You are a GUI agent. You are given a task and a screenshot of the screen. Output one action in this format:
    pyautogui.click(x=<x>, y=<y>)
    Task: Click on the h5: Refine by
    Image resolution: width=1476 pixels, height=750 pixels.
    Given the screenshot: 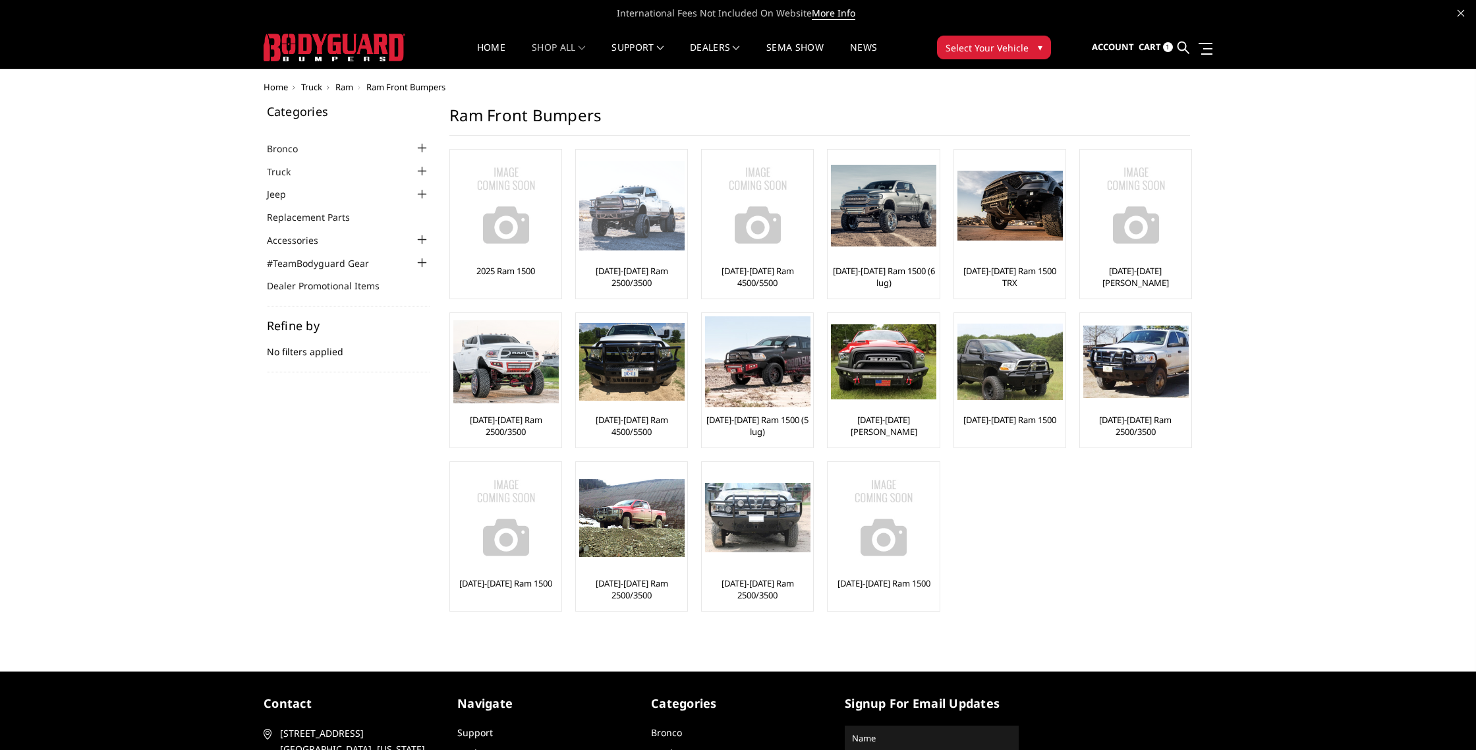 What is the action you would take?
    pyautogui.click(x=349, y=325)
    